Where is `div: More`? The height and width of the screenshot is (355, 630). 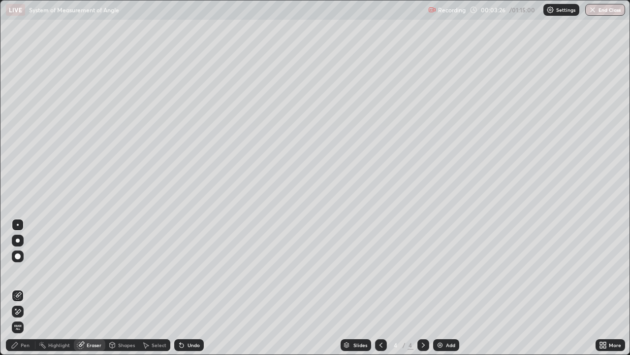 div: More is located at coordinates (615, 345).